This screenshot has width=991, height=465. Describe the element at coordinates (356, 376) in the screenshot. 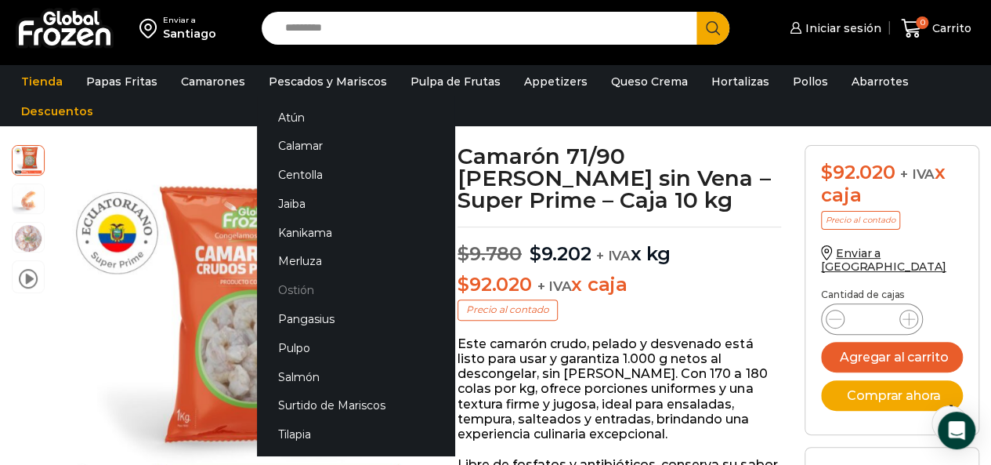

I see `a: Salmón` at that location.